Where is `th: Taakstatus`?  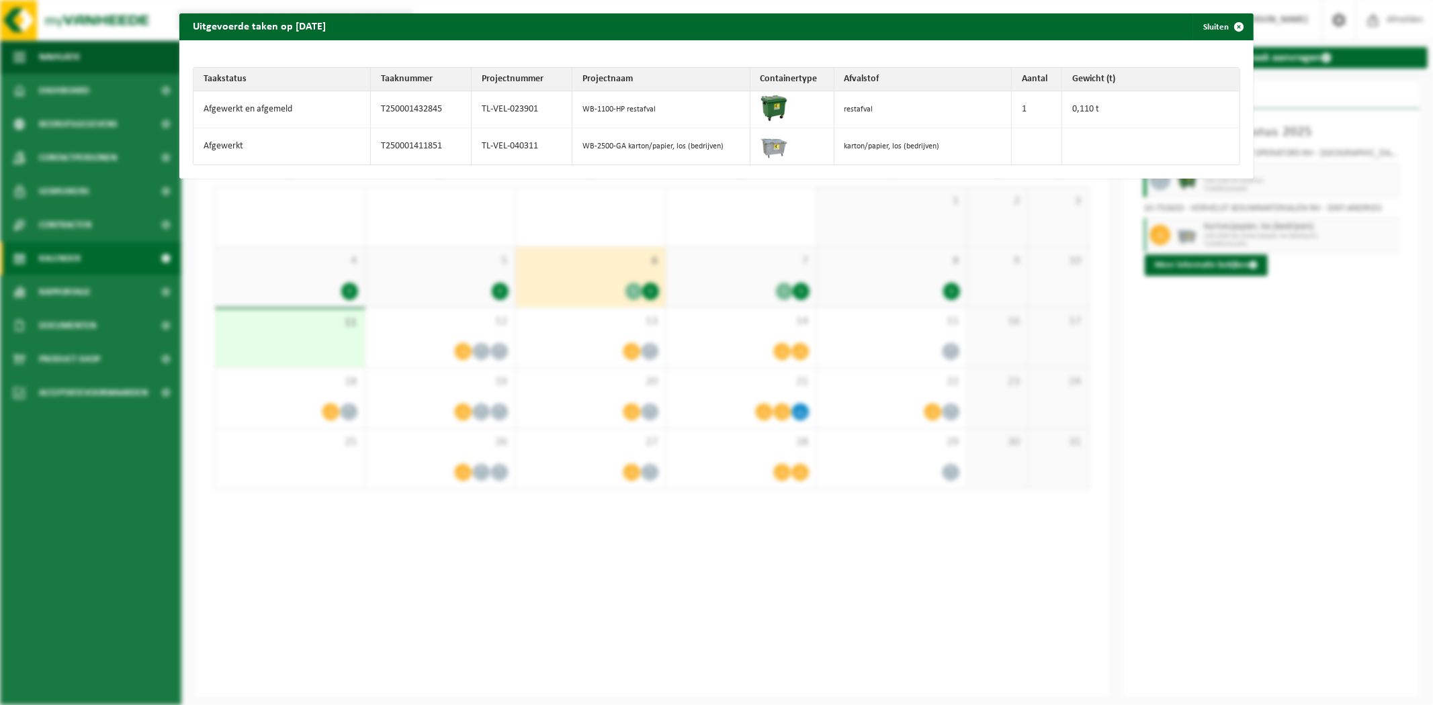
th: Taakstatus is located at coordinates (282, 79).